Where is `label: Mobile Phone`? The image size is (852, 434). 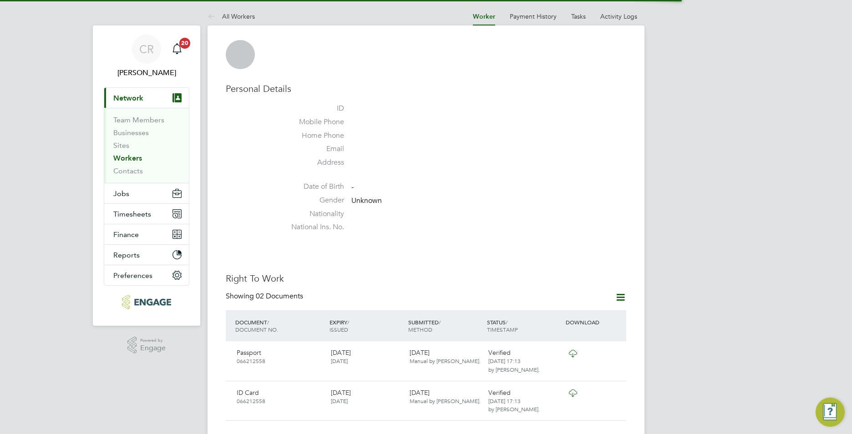
label: Mobile Phone is located at coordinates (312, 122).